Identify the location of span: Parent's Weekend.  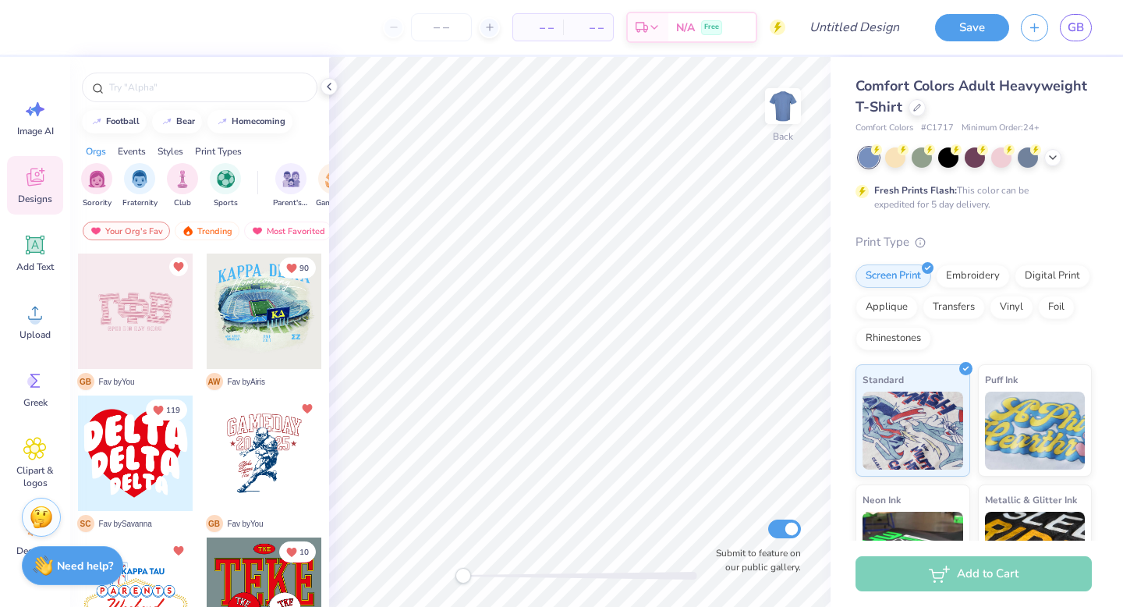
(291, 203).